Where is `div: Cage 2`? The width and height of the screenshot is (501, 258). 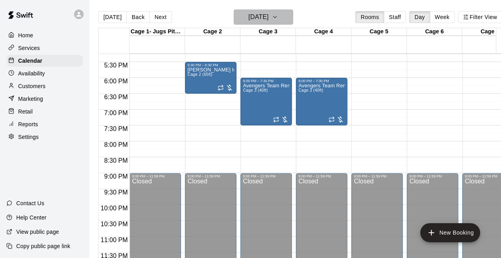
div: Cage 2 is located at coordinates (213, 32).